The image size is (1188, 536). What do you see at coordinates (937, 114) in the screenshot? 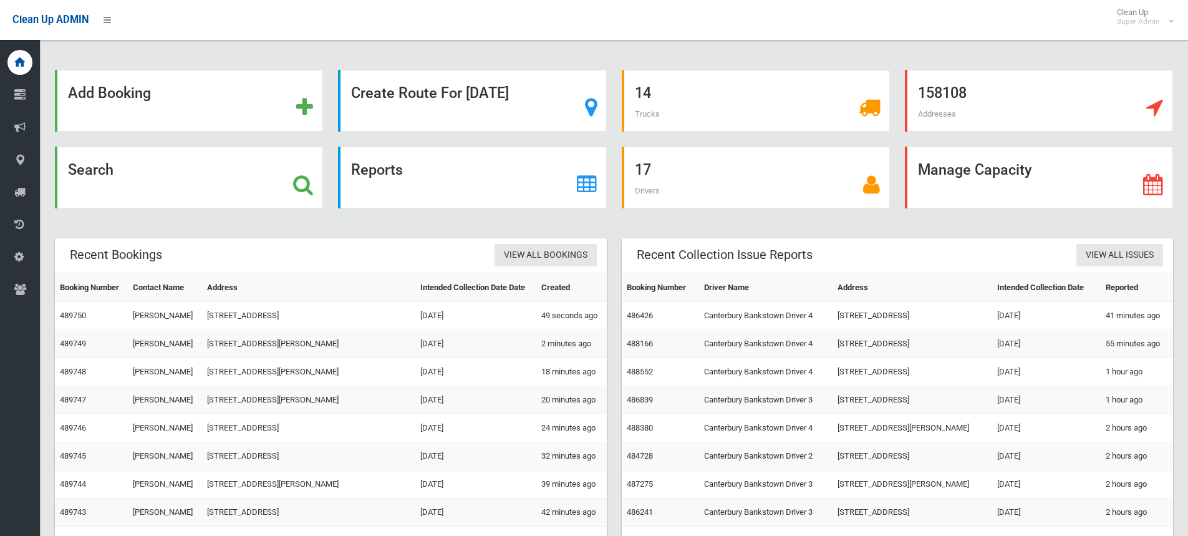
I see `span: Addresses` at bounding box center [937, 114].